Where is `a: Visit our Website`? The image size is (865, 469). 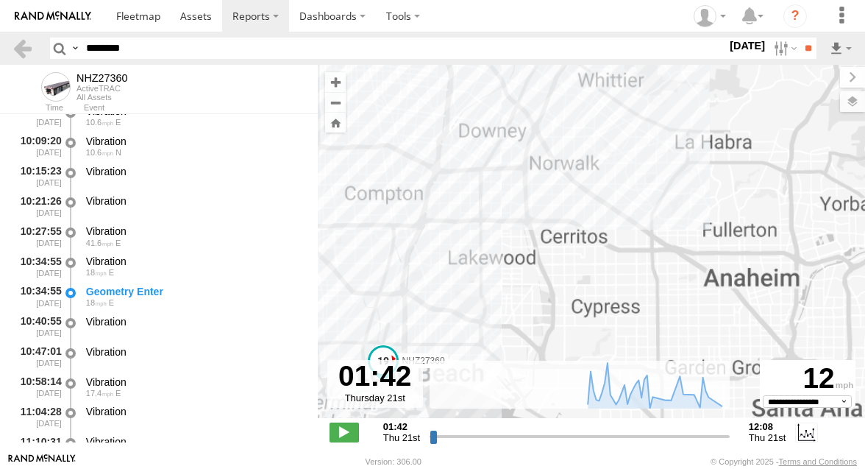
a: Visit our Website is located at coordinates (42, 461).